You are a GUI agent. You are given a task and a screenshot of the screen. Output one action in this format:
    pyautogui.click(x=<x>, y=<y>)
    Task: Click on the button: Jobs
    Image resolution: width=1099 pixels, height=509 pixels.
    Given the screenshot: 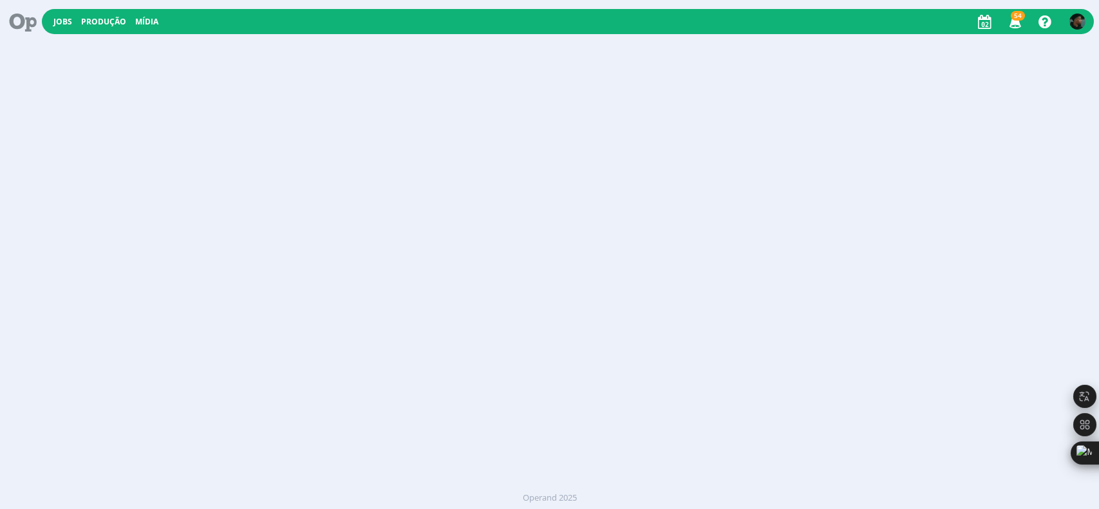 What is the action you would take?
    pyautogui.click(x=62, y=22)
    